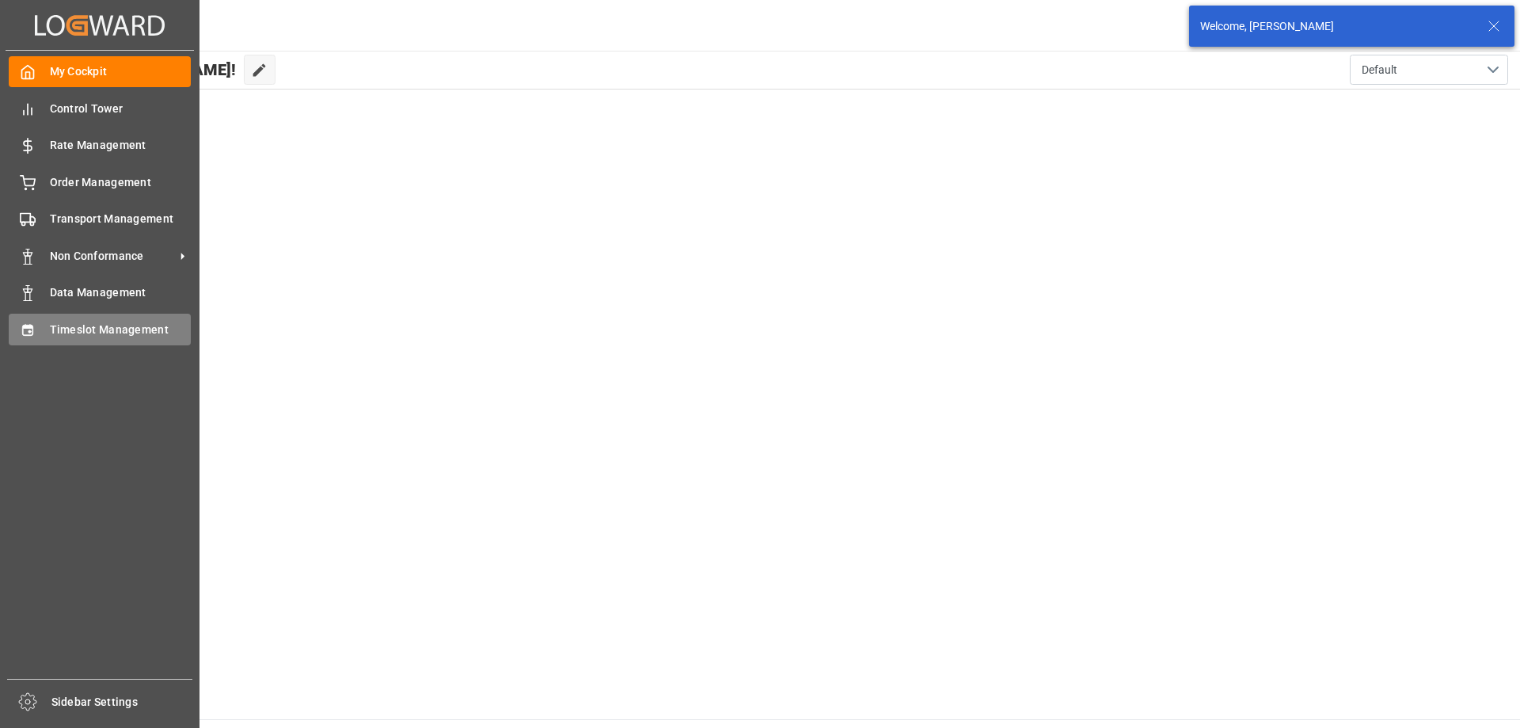 This screenshot has width=1520, height=728. What do you see at coordinates (120, 71) in the screenshot?
I see `span: My Cockpit` at bounding box center [120, 71].